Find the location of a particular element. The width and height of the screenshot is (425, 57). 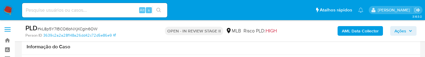

a: Notificações is located at coordinates (361, 10).